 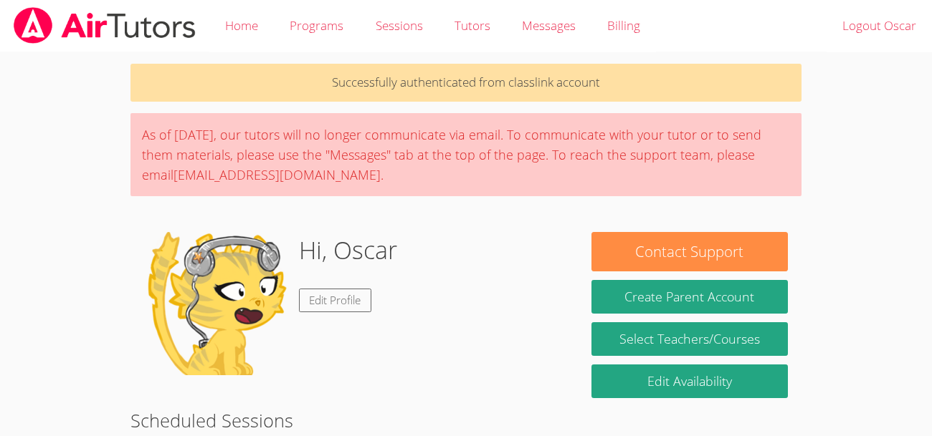 What do you see at coordinates (335, 300) in the screenshot?
I see `a: Edit Profile` at bounding box center [335, 300].